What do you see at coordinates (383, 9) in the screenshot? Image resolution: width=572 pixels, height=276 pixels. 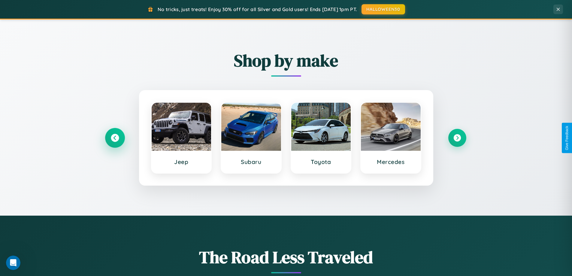 I see `button: HALLOWEEN30` at bounding box center [383, 9].